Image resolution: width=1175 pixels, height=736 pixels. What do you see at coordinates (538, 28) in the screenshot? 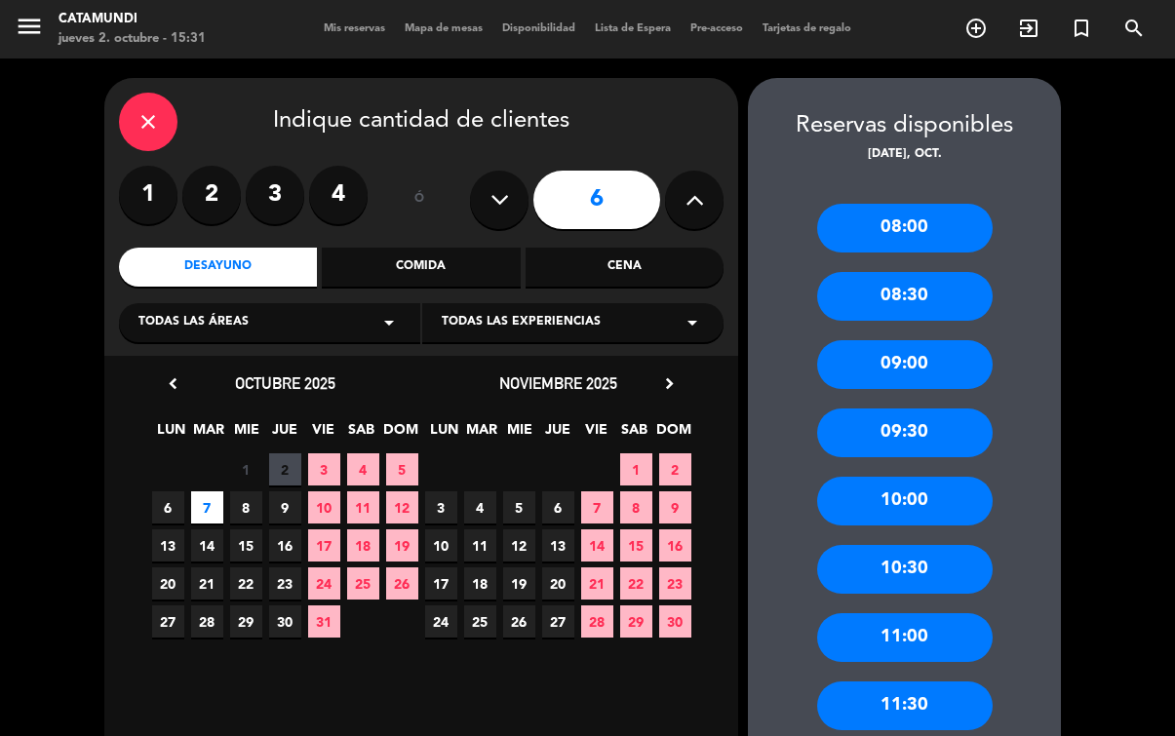
I see `span: Disponibilidad` at bounding box center [538, 28].